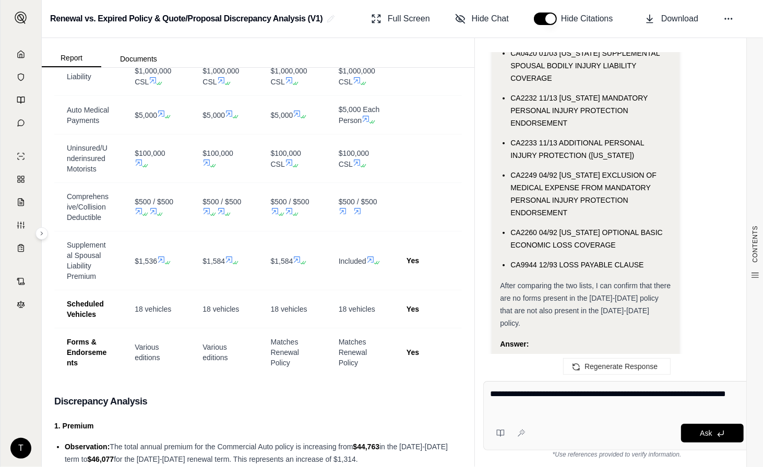 The width and height of the screenshot is (763, 467). What do you see at coordinates (617, 367) in the screenshot?
I see `button: Regenerate Response` at bounding box center [617, 367].